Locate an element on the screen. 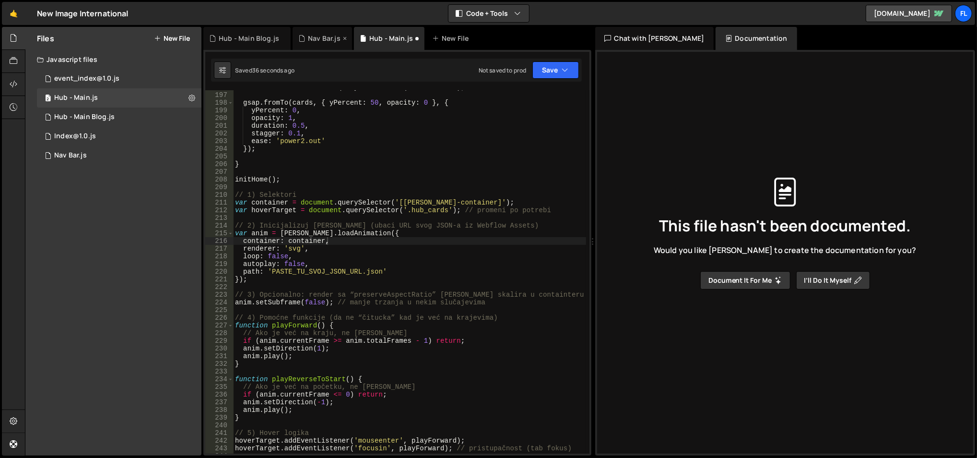 The image size is (977, 458). button: Document it for me is located at coordinates (746, 280).